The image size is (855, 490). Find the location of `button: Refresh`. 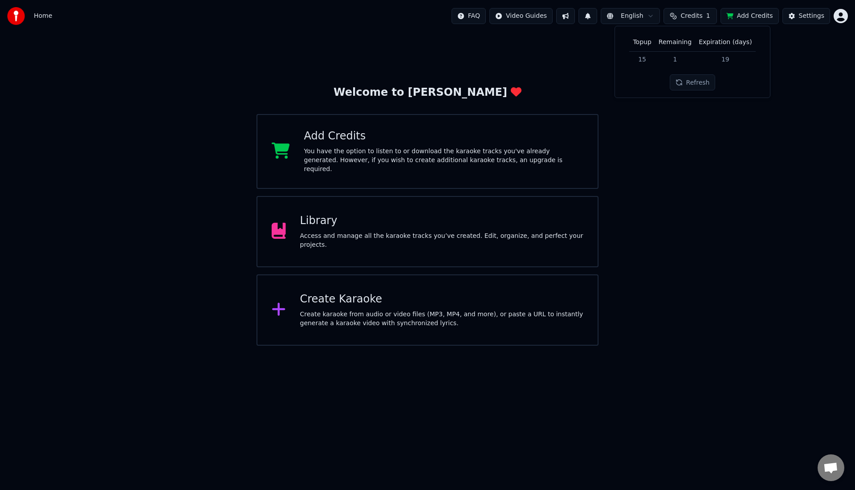

button: Refresh is located at coordinates (693, 82).